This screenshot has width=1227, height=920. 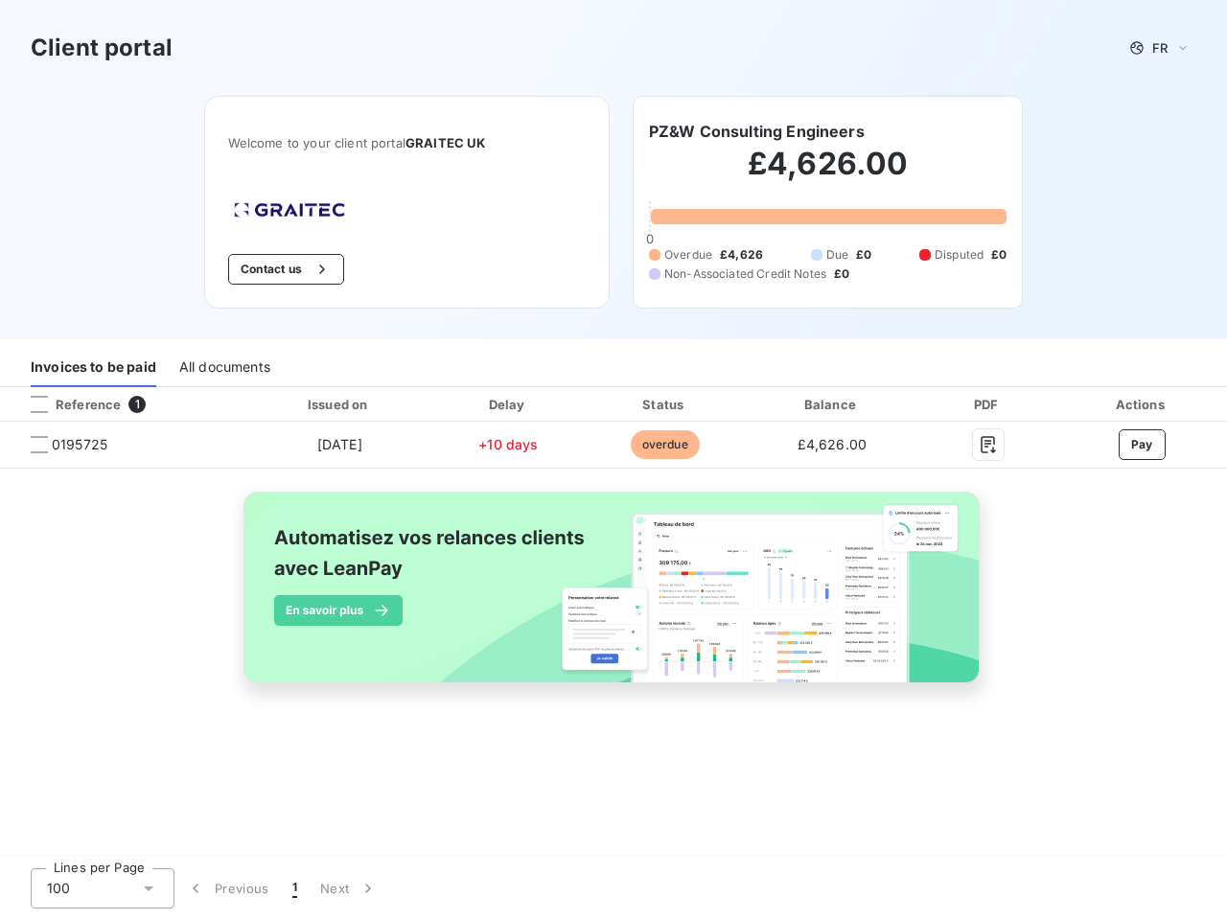 I want to click on div: Balance, so click(x=831, y=404).